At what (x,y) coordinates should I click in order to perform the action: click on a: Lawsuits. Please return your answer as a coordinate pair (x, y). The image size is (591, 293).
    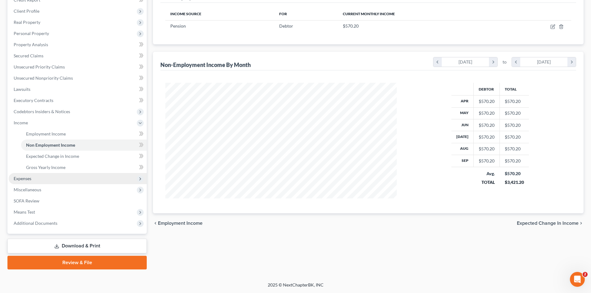
    Looking at the image, I should click on (78, 89).